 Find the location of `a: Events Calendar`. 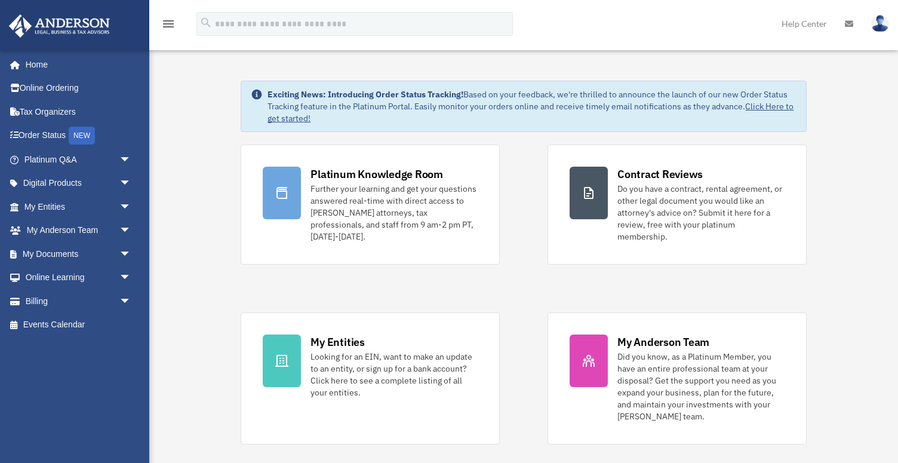

a: Events Calendar is located at coordinates (79, 325).